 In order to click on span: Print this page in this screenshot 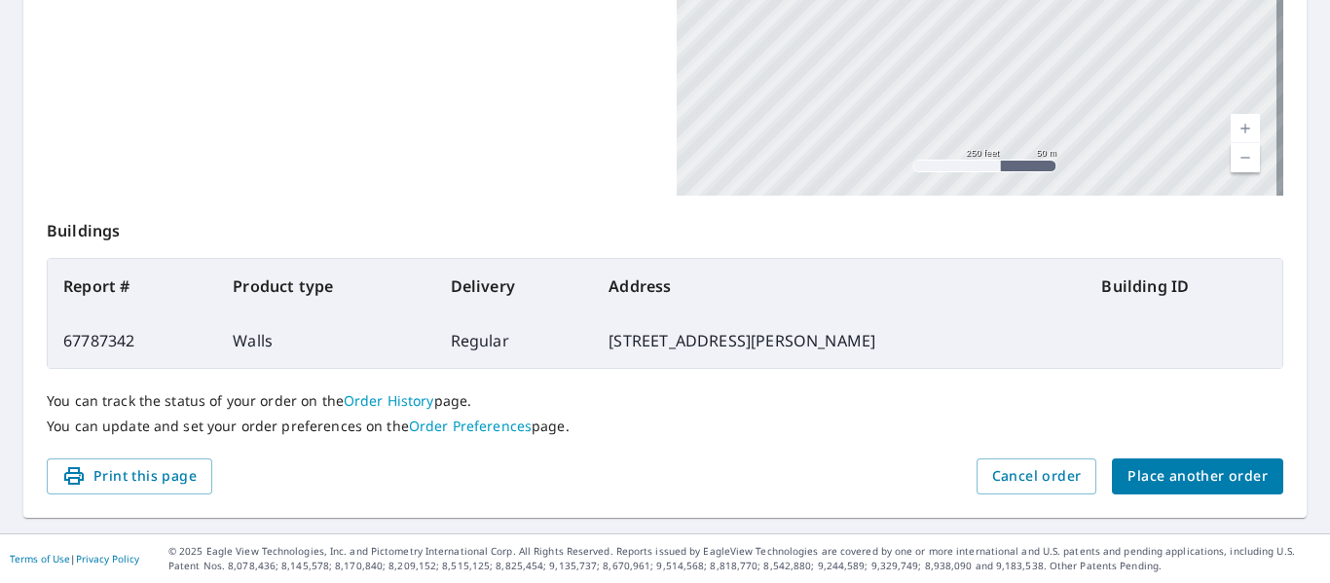, I will do `click(130, 476)`.